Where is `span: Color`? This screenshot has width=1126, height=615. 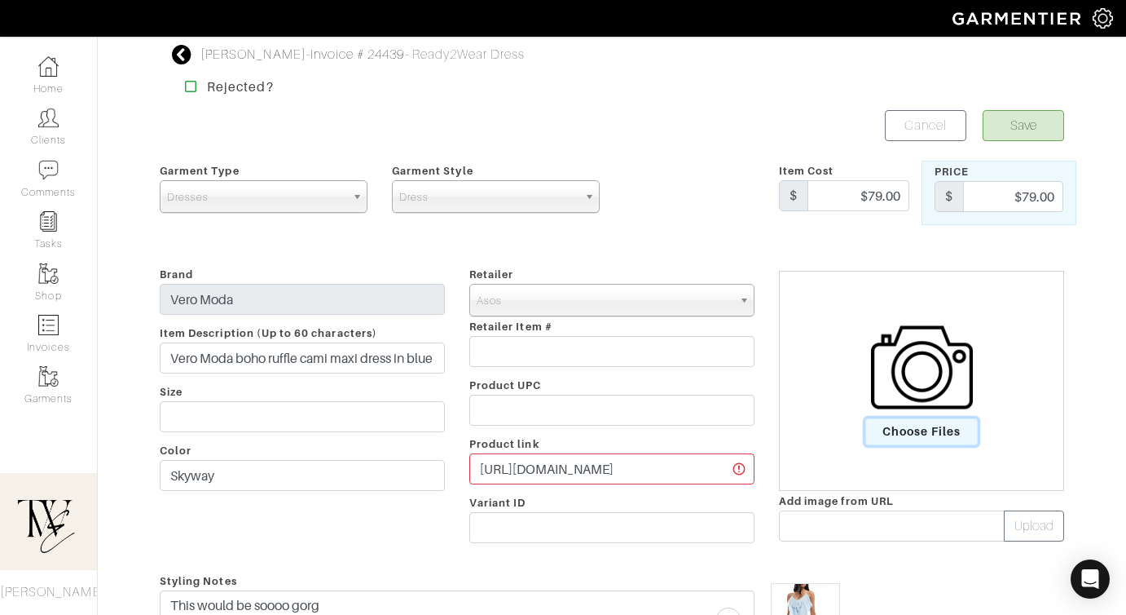 span: Color is located at coordinates (175, 450).